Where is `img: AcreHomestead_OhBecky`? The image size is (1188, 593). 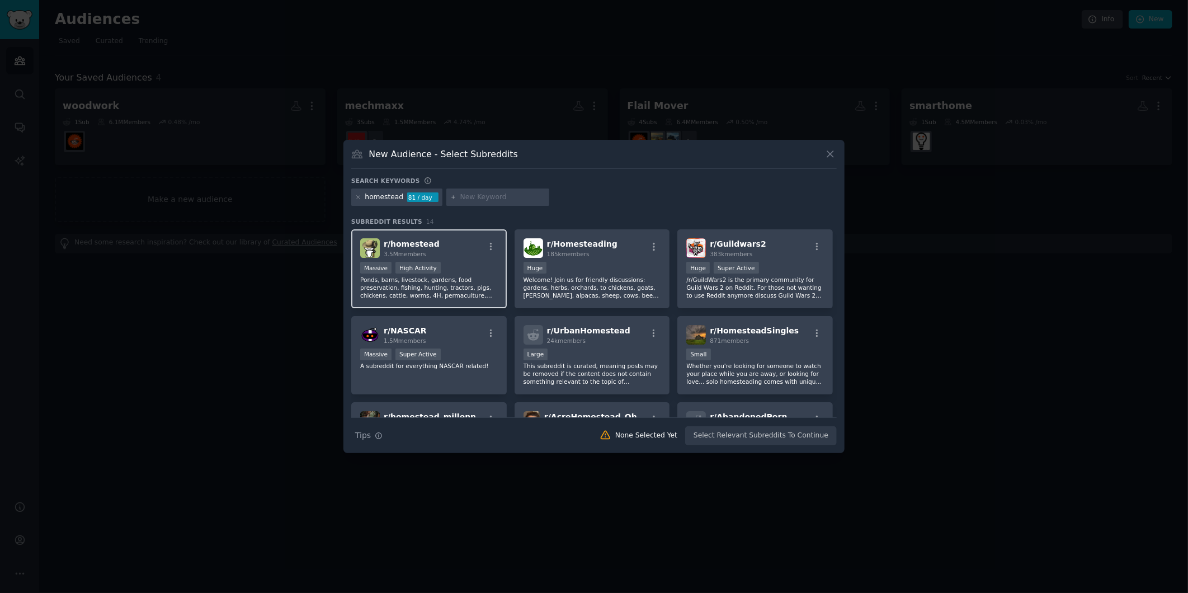
img: AcreHomestead_OhBecky is located at coordinates (532, 421).